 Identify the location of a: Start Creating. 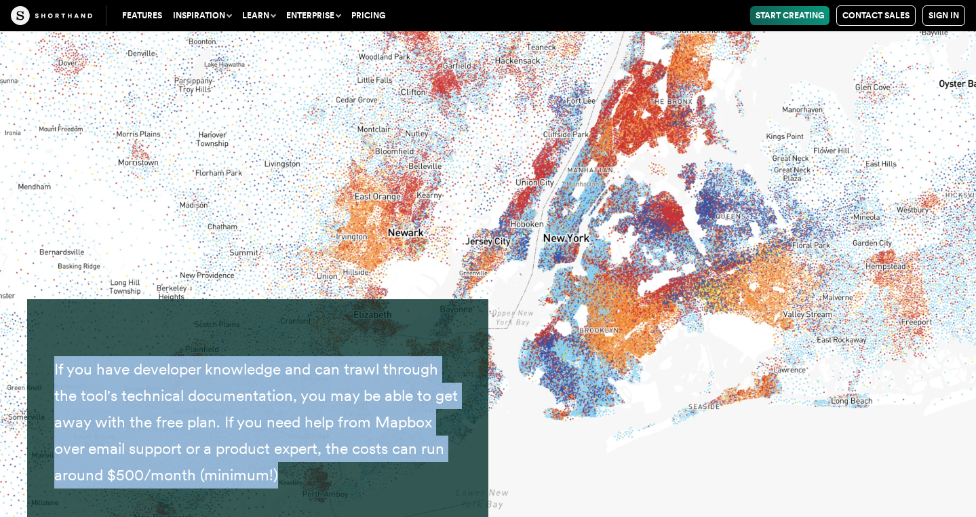
(790, 16).